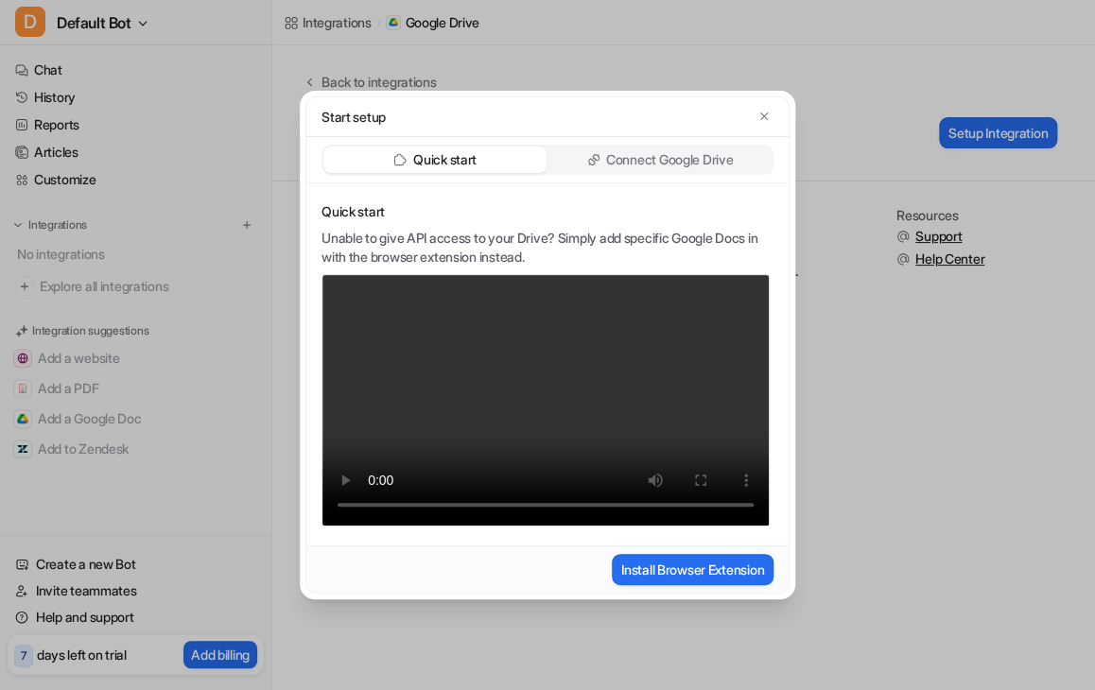 The image size is (1095, 690). Describe the element at coordinates (669, 160) in the screenshot. I see `p: Connect Google Drive` at that location.